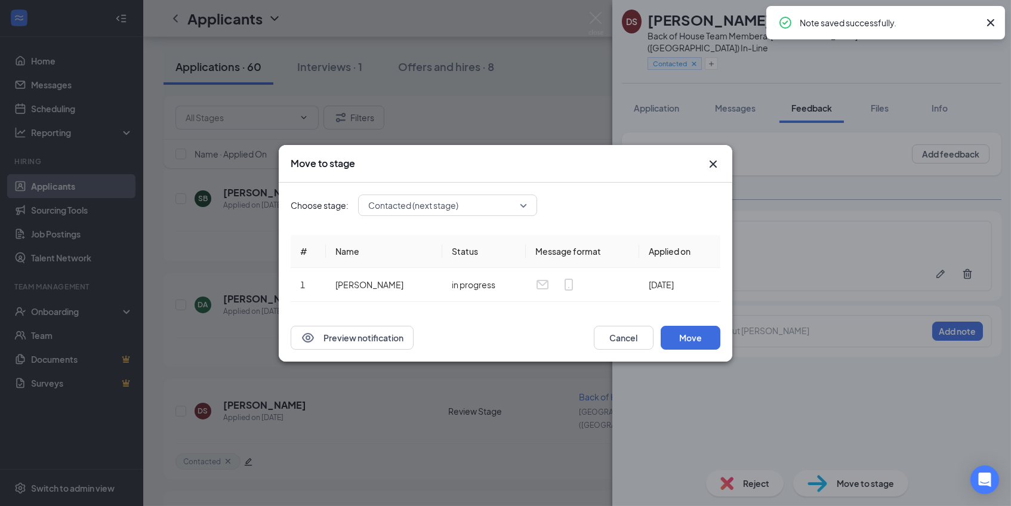 The width and height of the screenshot is (1011, 506). I want to click on th: Applied on, so click(680, 251).